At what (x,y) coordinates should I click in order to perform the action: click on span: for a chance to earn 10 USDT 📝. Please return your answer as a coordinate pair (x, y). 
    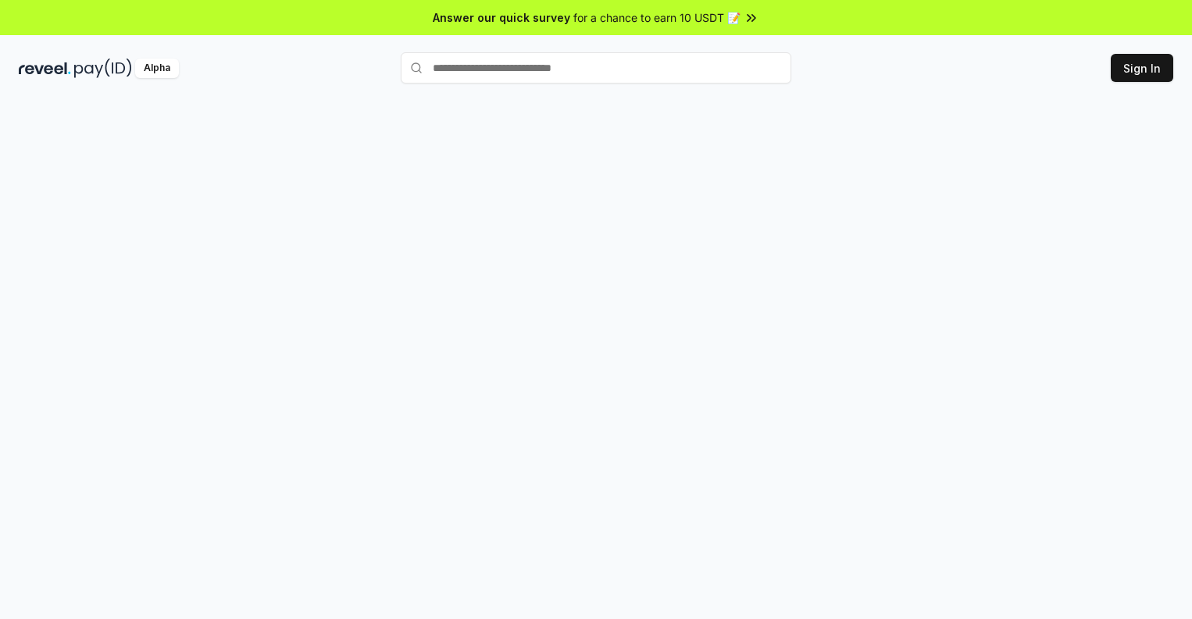
    Looking at the image, I should click on (657, 17).